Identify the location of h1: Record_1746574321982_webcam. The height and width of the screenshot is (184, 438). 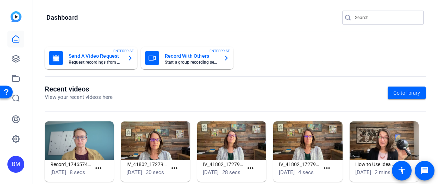
(71, 164).